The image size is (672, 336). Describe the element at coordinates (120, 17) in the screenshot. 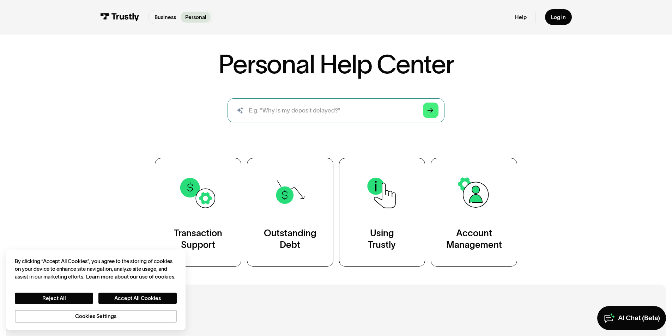

I see `img: Trustly Logo` at that location.